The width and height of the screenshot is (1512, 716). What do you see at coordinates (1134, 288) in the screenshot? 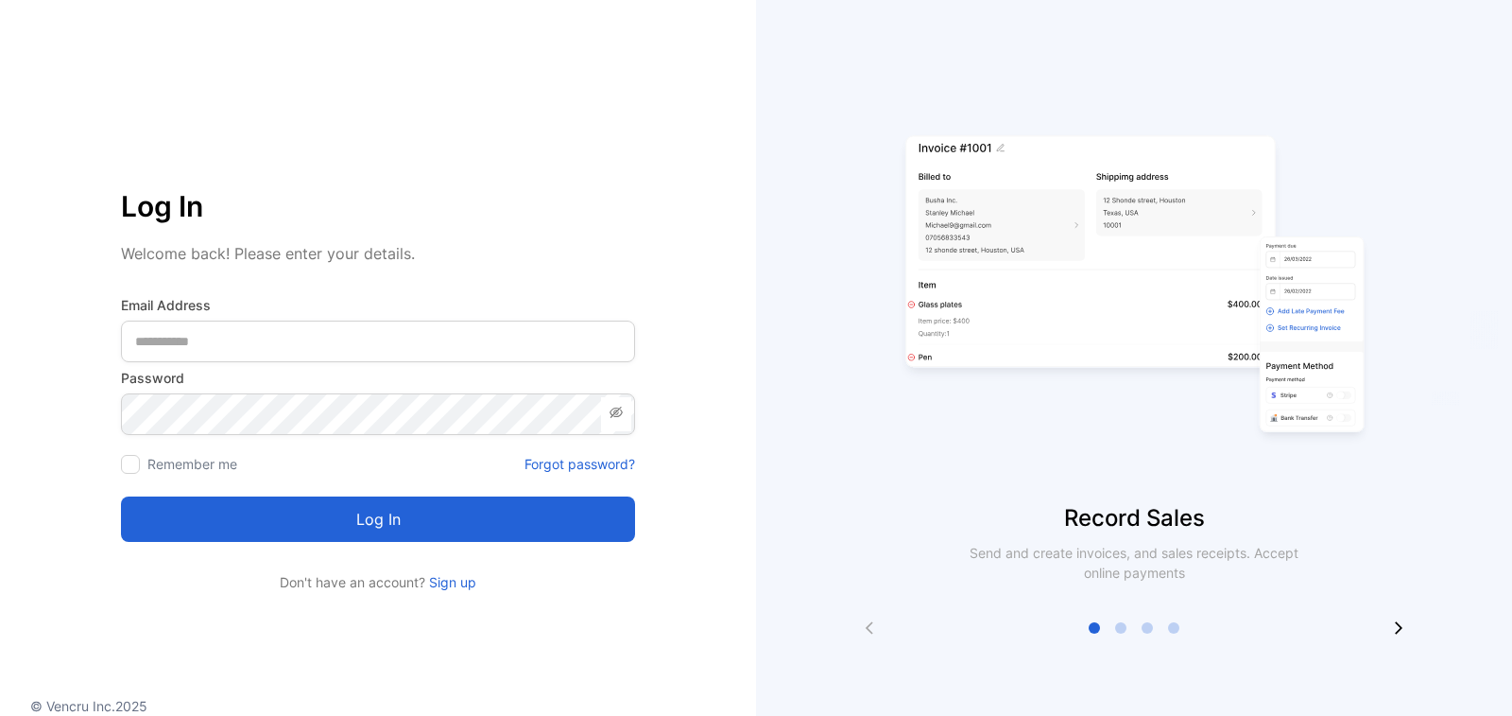
I see `img: slider image` at bounding box center [1134, 288].